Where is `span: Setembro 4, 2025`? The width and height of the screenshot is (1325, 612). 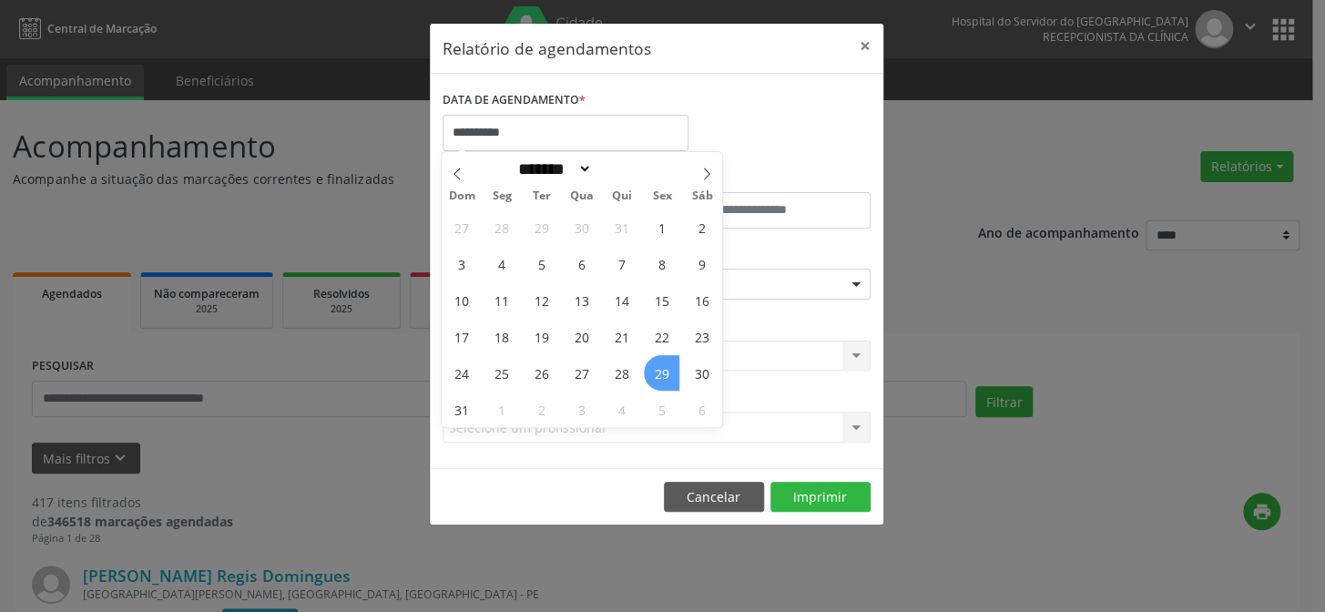 span: Setembro 4, 2025 is located at coordinates (622, 409).